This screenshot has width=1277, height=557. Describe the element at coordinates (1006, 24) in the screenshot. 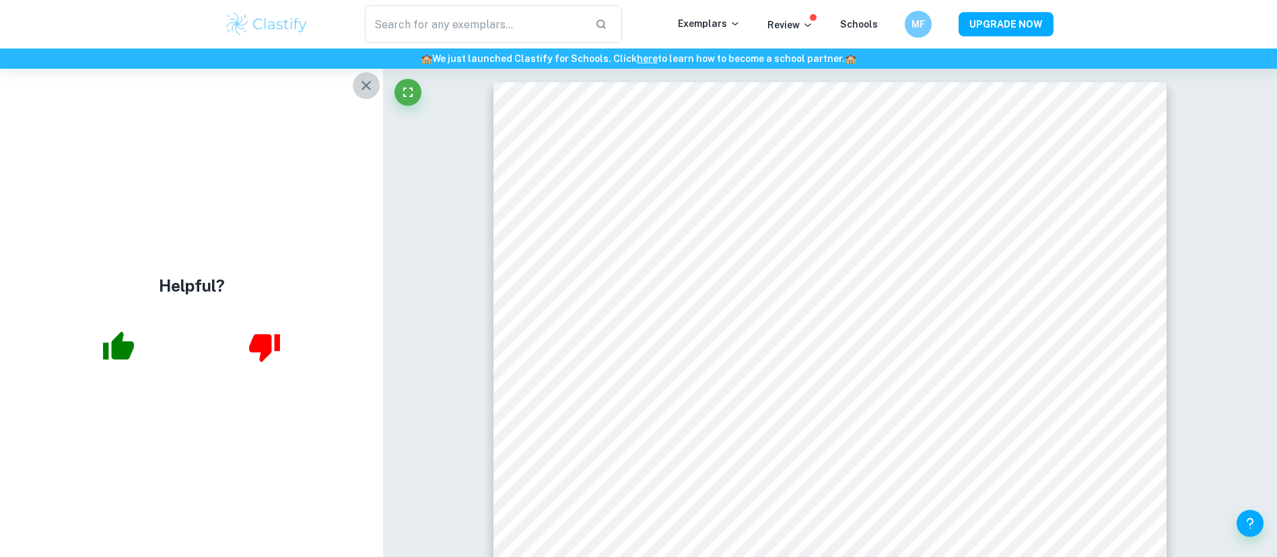

I see `button: UPGRADE NOW` at that location.